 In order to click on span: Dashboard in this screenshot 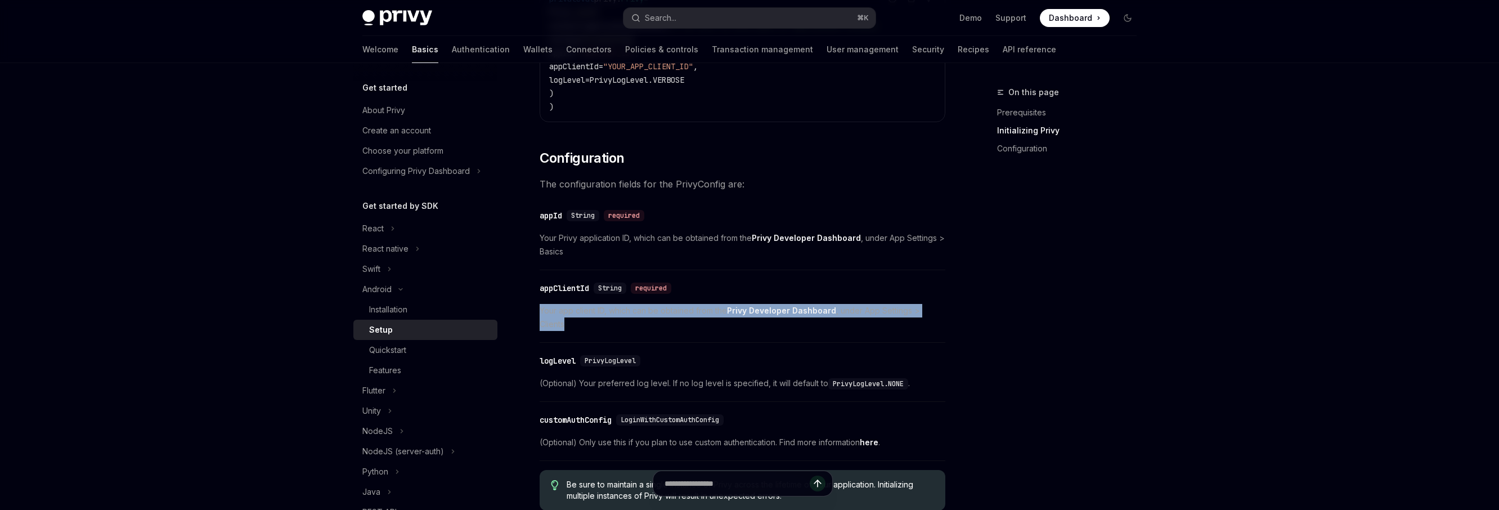, I will do `click(1070, 18)`.